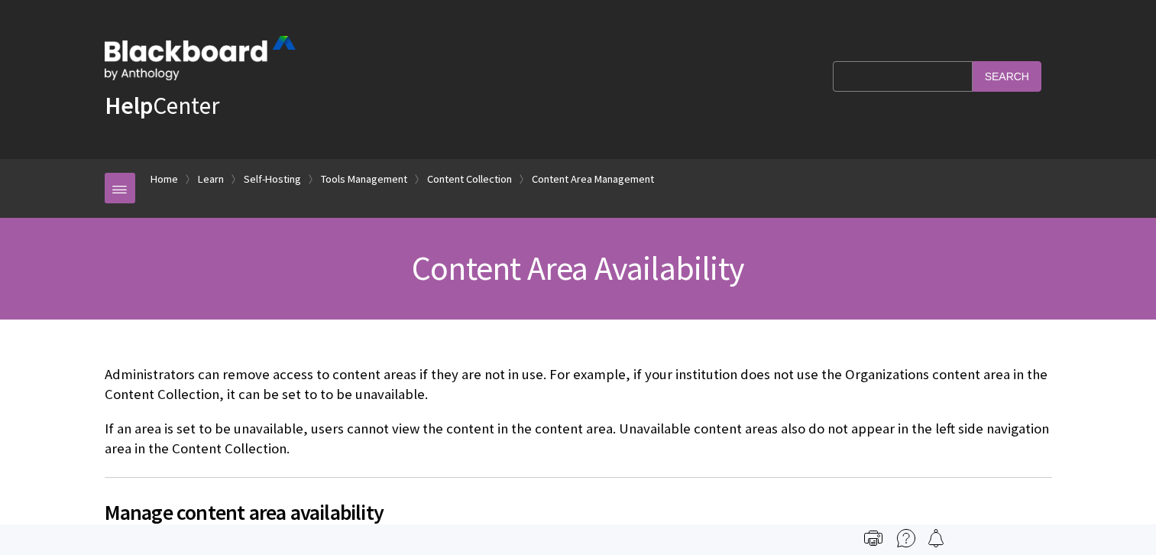 The height and width of the screenshot is (555, 1156). What do you see at coordinates (469, 179) in the screenshot?
I see `a: Content Collection` at bounding box center [469, 179].